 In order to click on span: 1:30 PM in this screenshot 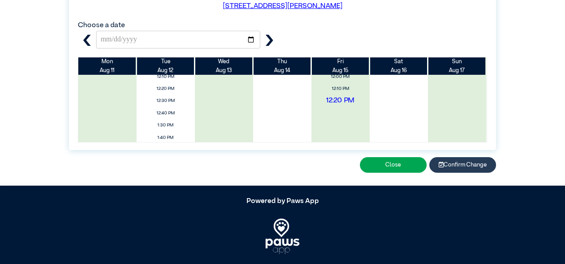, I will do `click(166, 125)`.